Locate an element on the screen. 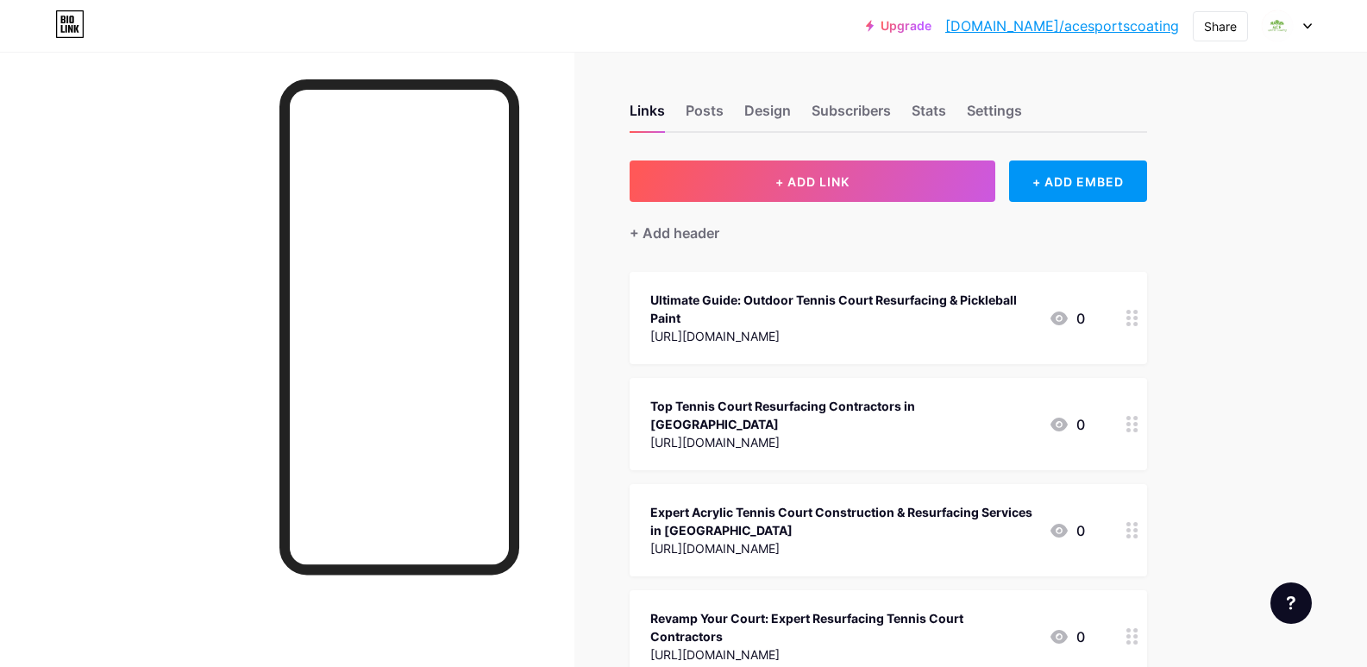  div: + ADD EMBED is located at coordinates (1078, 181).